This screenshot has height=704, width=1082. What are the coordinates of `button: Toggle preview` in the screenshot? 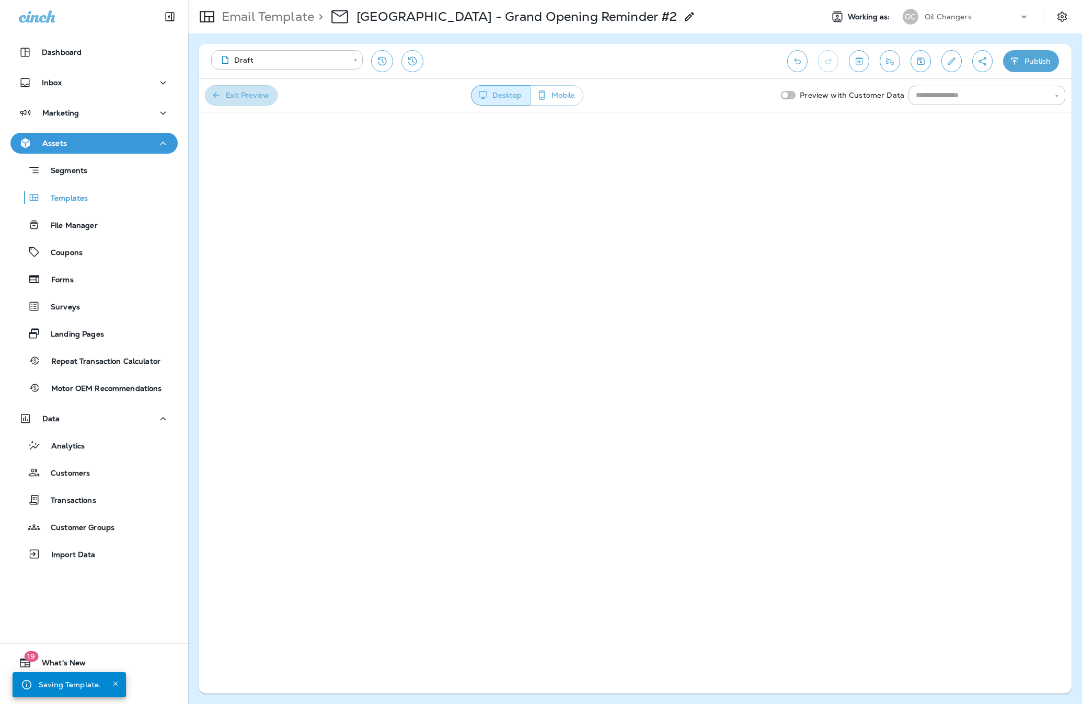 It's located at (859, 61).